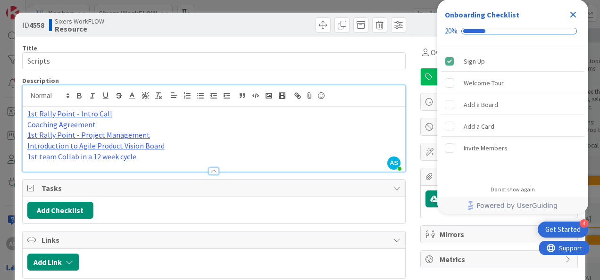 This screenshot has width=600, height=280. What do you see at coordinates (394, 163) in the screenshot?
I see `span: AS` at bounding box center [394, 163].